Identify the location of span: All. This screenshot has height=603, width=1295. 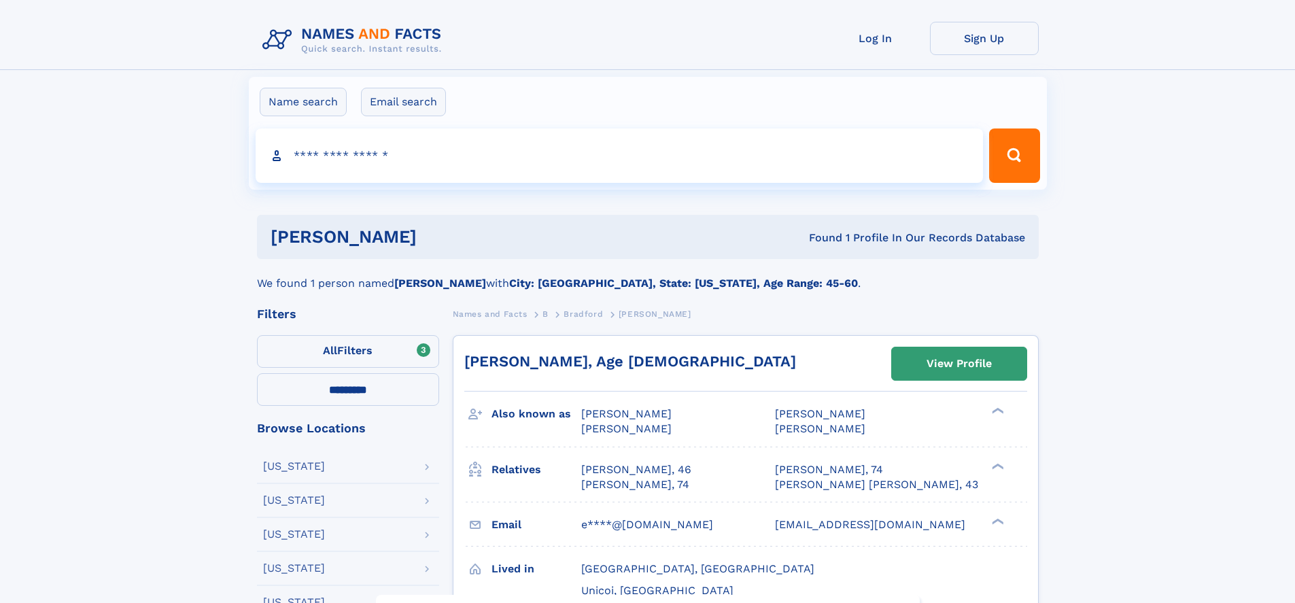
(330, 350).